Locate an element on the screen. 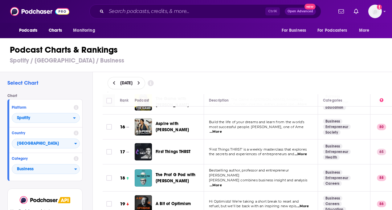  a: A Bit of Optimism is located at coordinates (173, 204).